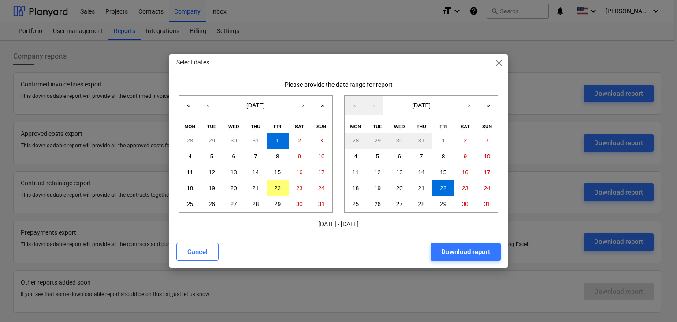  I want to click on abbr: July 31, 2025, so click(422, 140).